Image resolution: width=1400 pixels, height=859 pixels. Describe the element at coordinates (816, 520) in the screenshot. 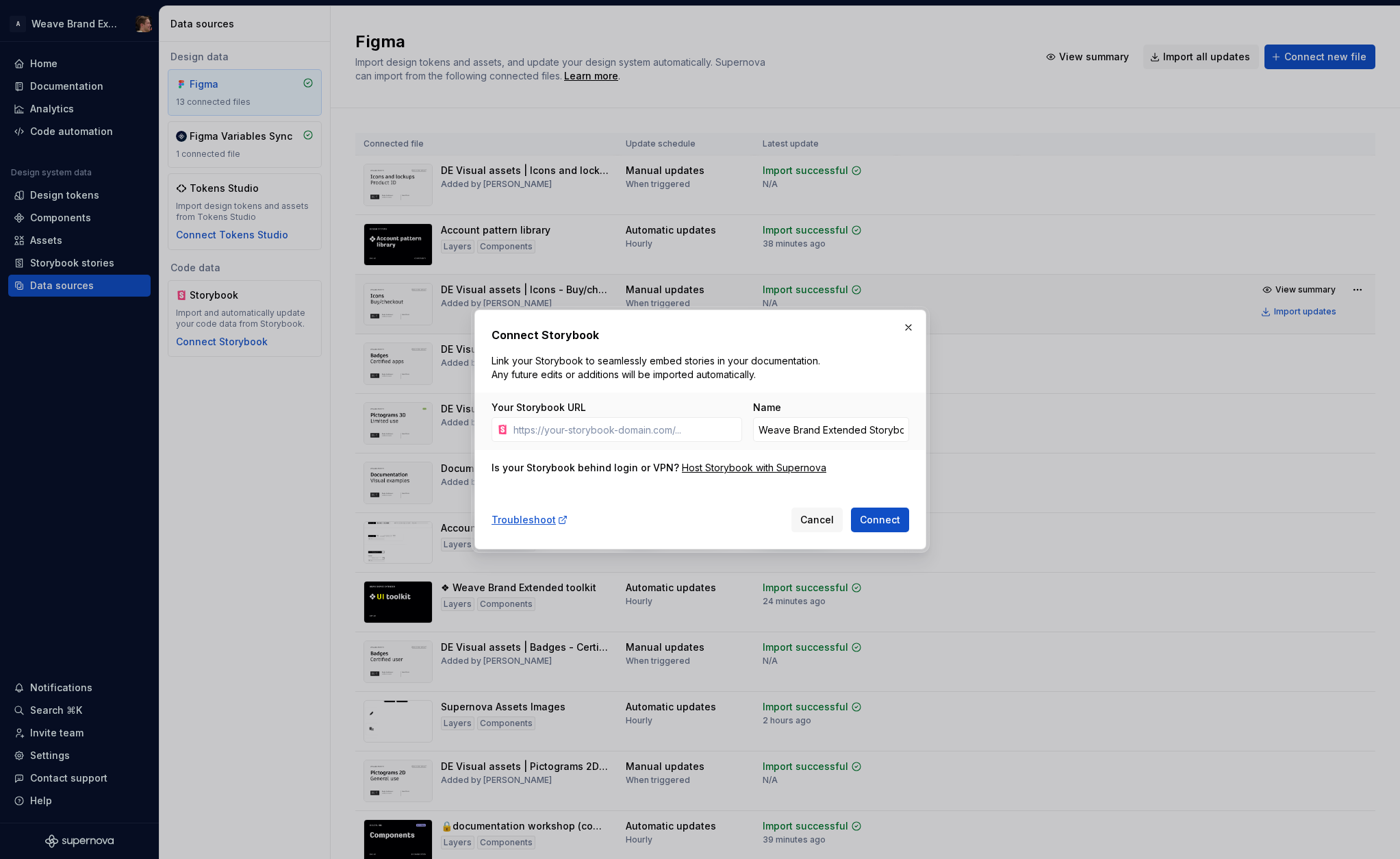

I see `button: Cancel` at that location.